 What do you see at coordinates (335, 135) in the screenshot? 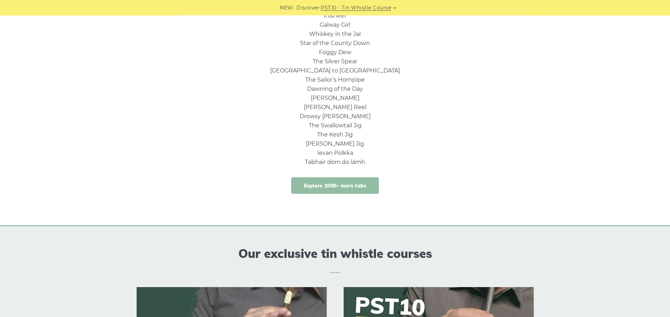
I see `a: The Kesh Jig` at bounding box center [335, 135].